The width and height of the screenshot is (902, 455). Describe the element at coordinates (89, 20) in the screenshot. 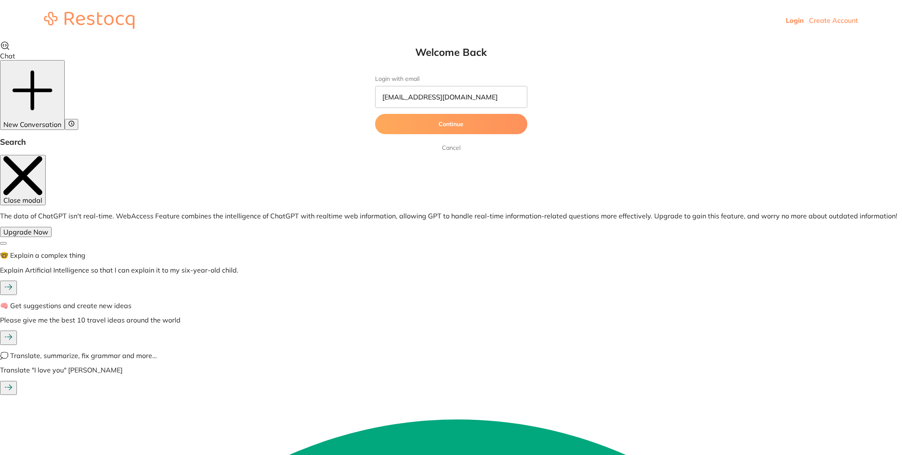

I see `img: restocq_logo.svg` at that location.